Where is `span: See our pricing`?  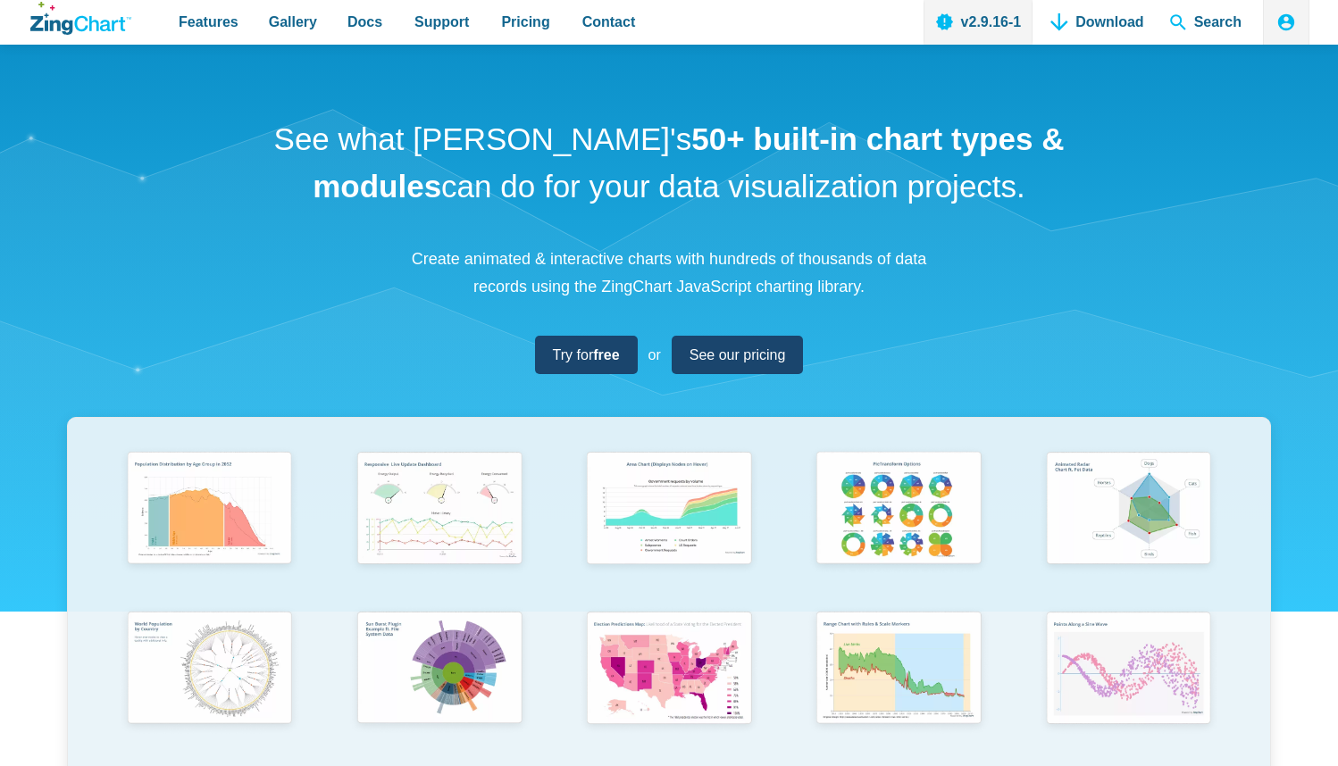
span: See our pricing is located at coordinates (738, 355).